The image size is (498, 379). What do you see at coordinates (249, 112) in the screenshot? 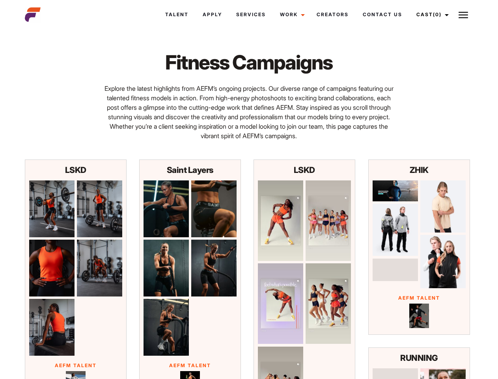
I see `p: Explore the latest highlights from AEFM’s ongoing projects. Our diverse range of campaigns featur...` at bounding box center [249, 112].